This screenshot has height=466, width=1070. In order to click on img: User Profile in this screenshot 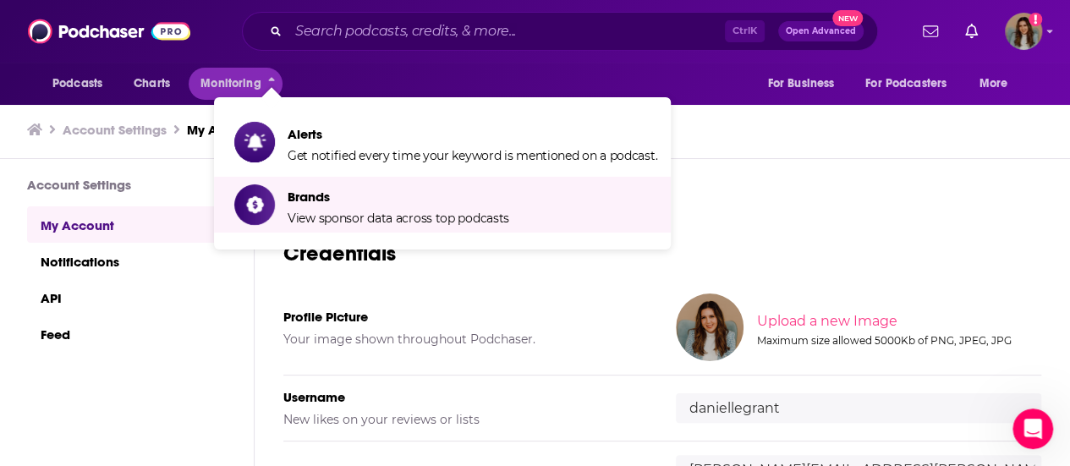, I will do `click(1023, 31)`.